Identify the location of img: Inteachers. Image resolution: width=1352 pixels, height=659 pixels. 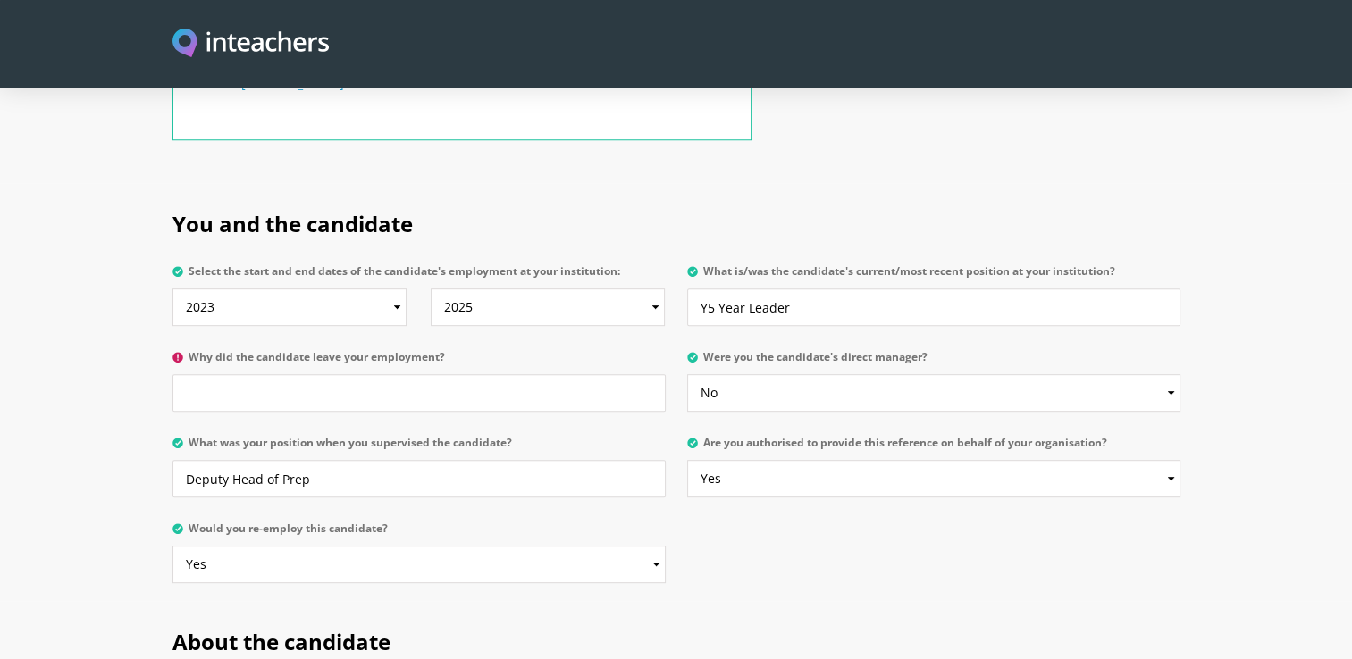
(251, 44).